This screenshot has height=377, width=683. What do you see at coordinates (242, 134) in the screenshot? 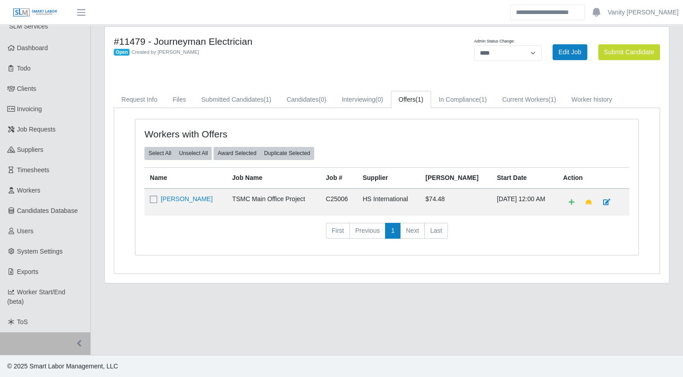
I see `h4: Workers with Offers` at bounding box center [242, 134].